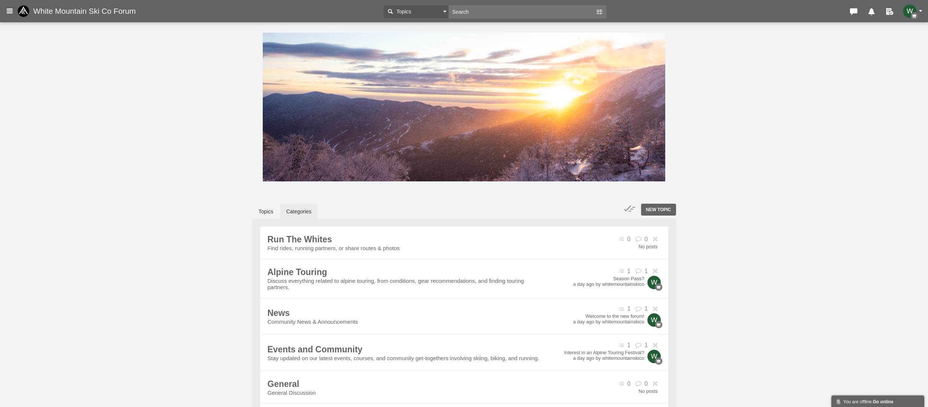 This screenshot has height=407, width=928. Describe the element at coordinates (299, 211) in the screenshot. I see `a: Categories` at that location.